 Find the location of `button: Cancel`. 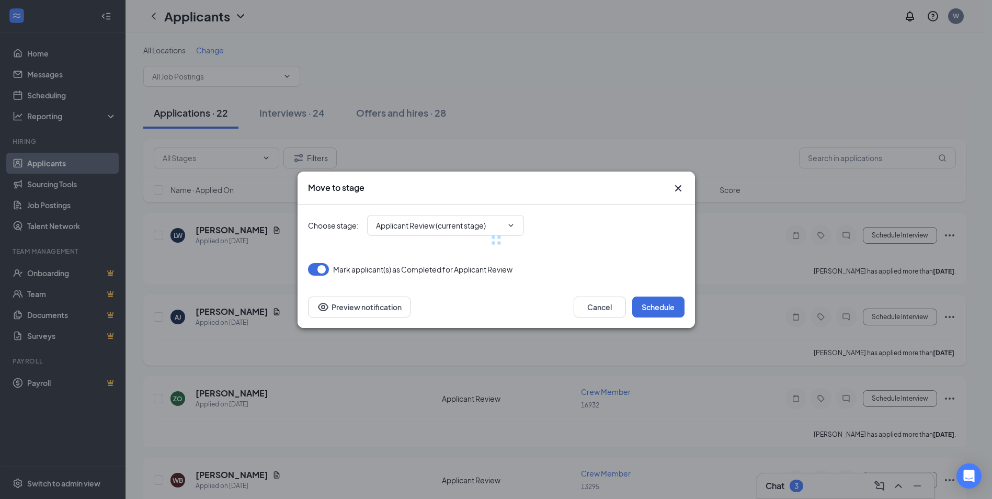

button: Cancel is located at coordinates (600, 307).